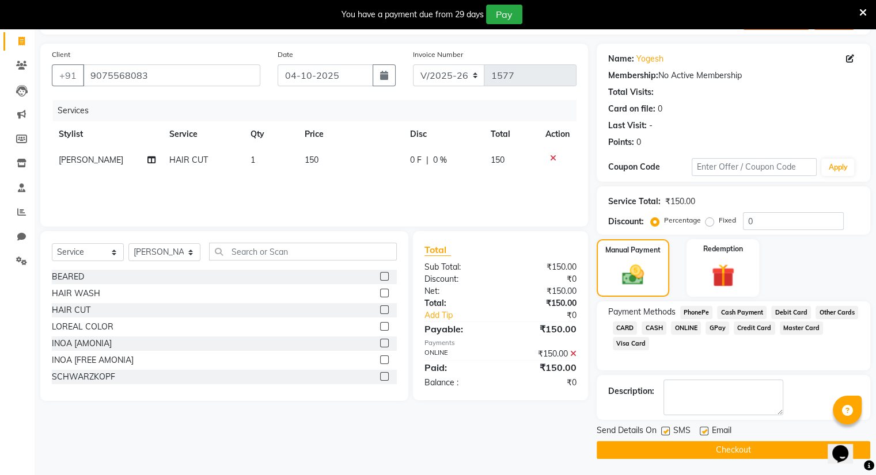  Describe the element at coordinates (721, 432) in the screenshot. I see `span: Email` at that location.